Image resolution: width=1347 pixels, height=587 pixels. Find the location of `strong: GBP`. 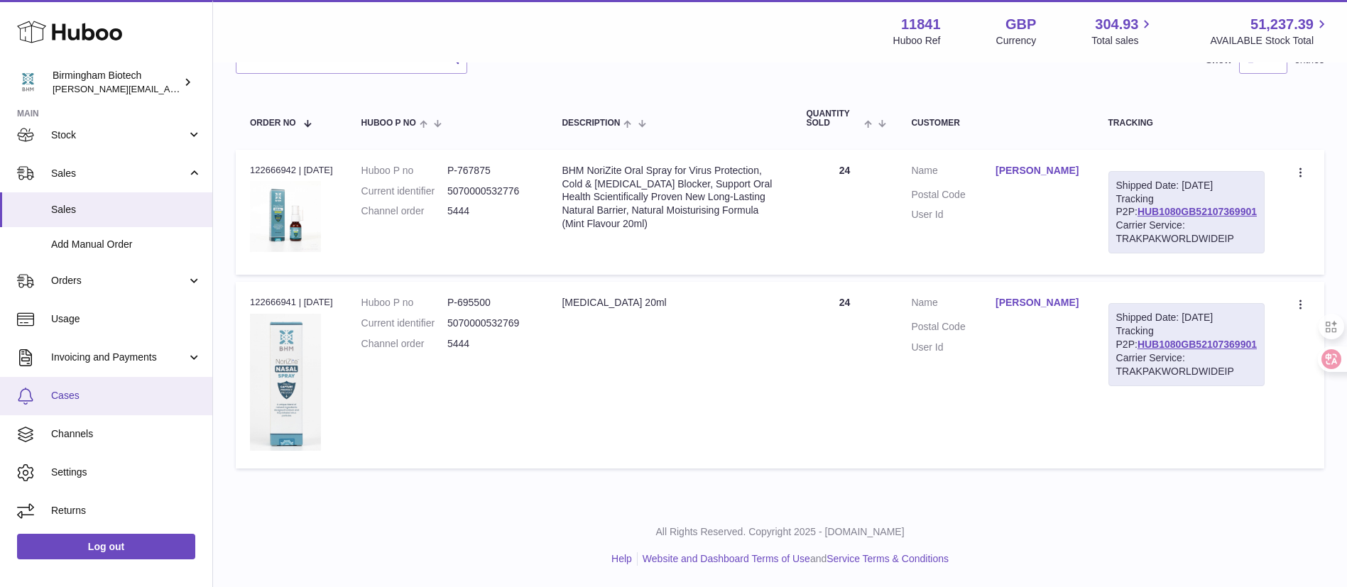

strong: GBP is located at coordinates (1020, 24).